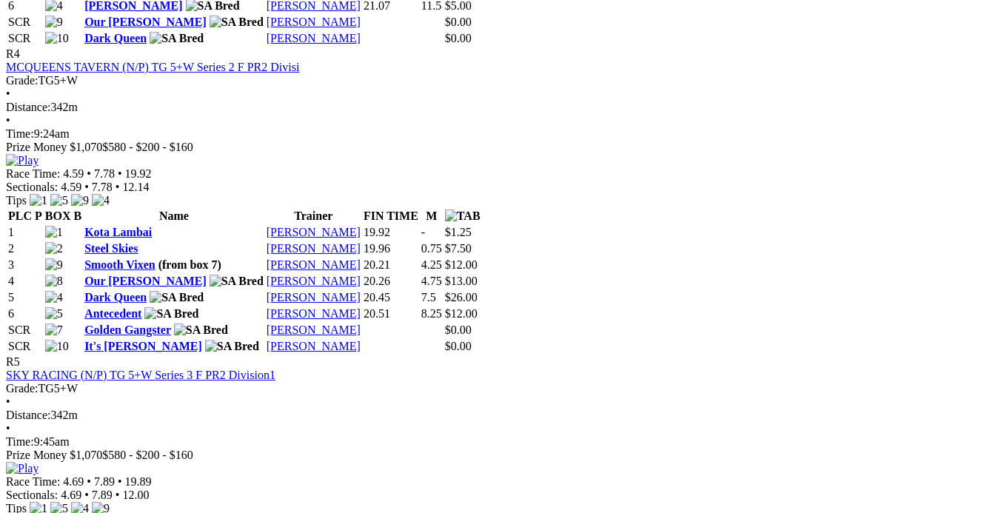  What do you see at coordinates (461, 264) in the screenshot?
I see `span: $12.00` at bounding box center [461, 264].